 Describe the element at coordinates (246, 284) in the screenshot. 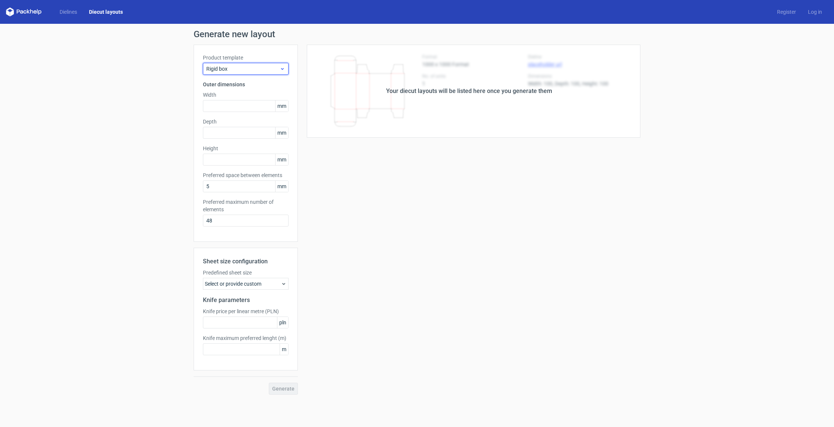

I see `div: Select or provide custom` at that location.